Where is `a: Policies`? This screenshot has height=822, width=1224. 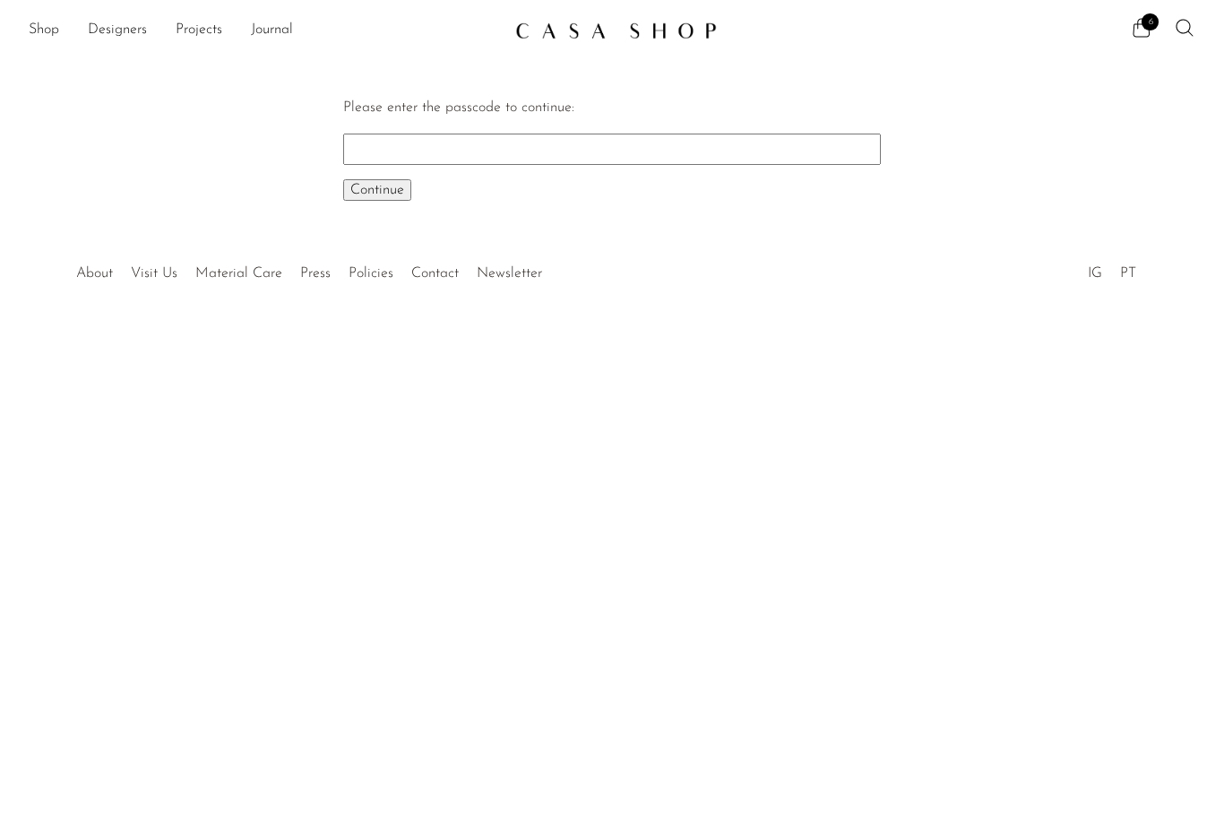 a: Policies is located at coordinates (371, 273).